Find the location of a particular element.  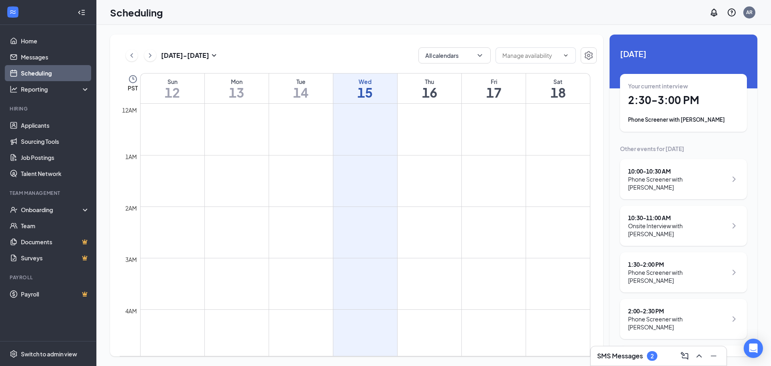

div: Reporting is located at coordinates (55, 89).